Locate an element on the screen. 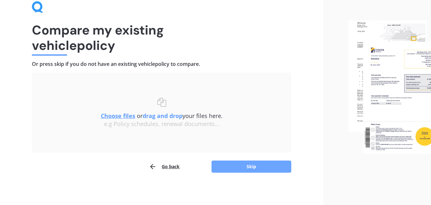  button: Go back is located at coordinates (164, 166).